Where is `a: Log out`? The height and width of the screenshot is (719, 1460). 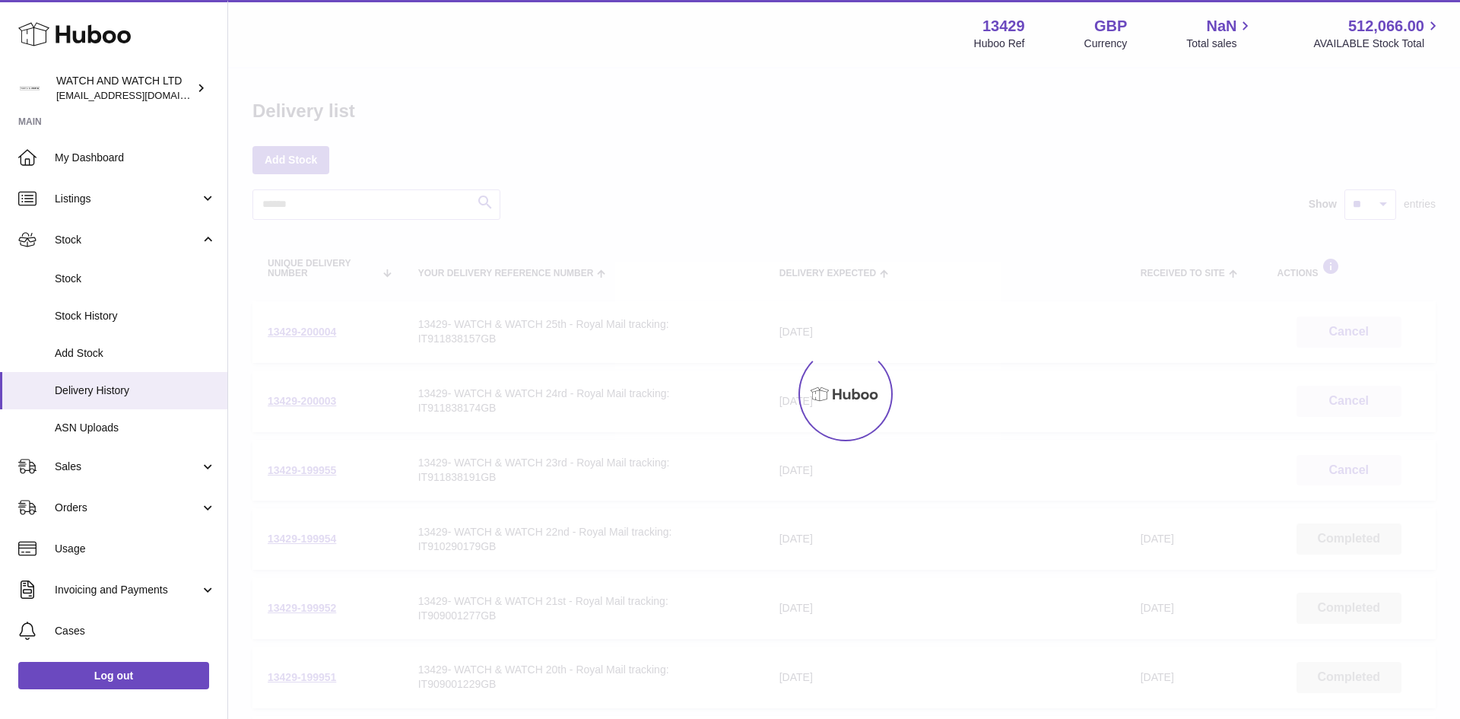
a: Log out is located at coordinates (113, 675).